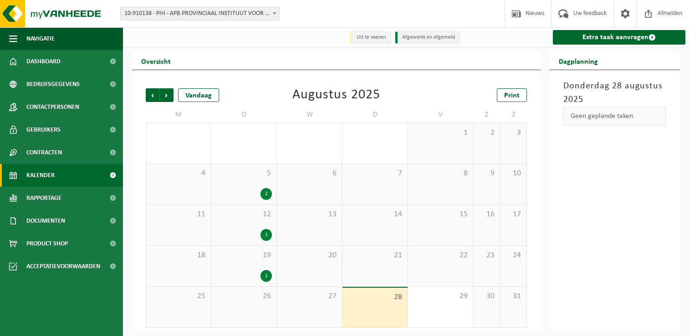 This screenshot has width=689, height=336. Describe the element at coordinates (63, 267) in the screenshot. I see `span: Acceptatievoorwaarden` at that location.